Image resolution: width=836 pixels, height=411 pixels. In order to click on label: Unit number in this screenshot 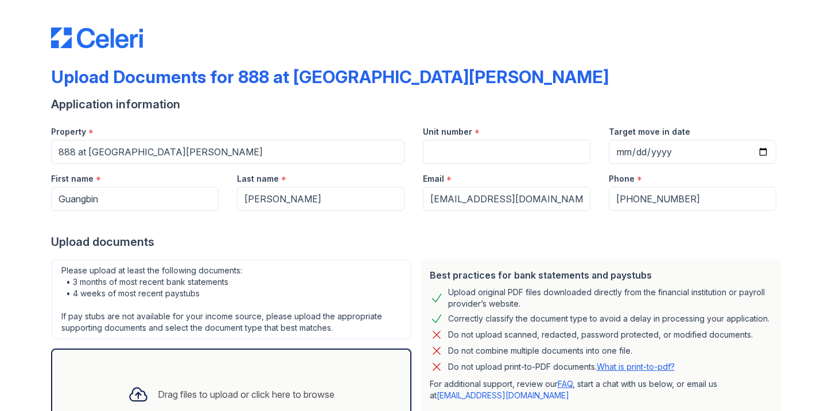, I will do `click(447, 132)`.